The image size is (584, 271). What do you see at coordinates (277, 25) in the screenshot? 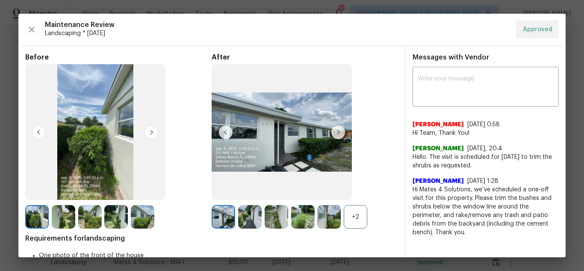
I see `span: Maintenance Review` at bounding box center [277, 25].